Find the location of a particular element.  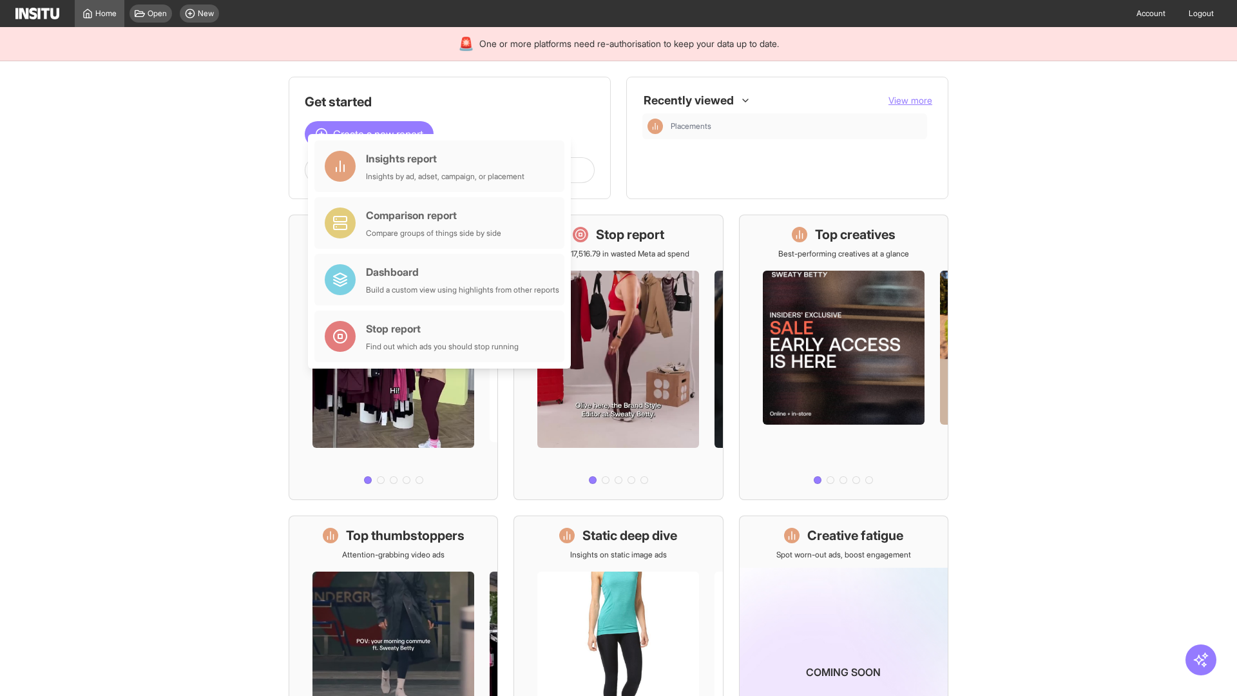

p: Insights on static image ads is located at coordinates (619, 555).